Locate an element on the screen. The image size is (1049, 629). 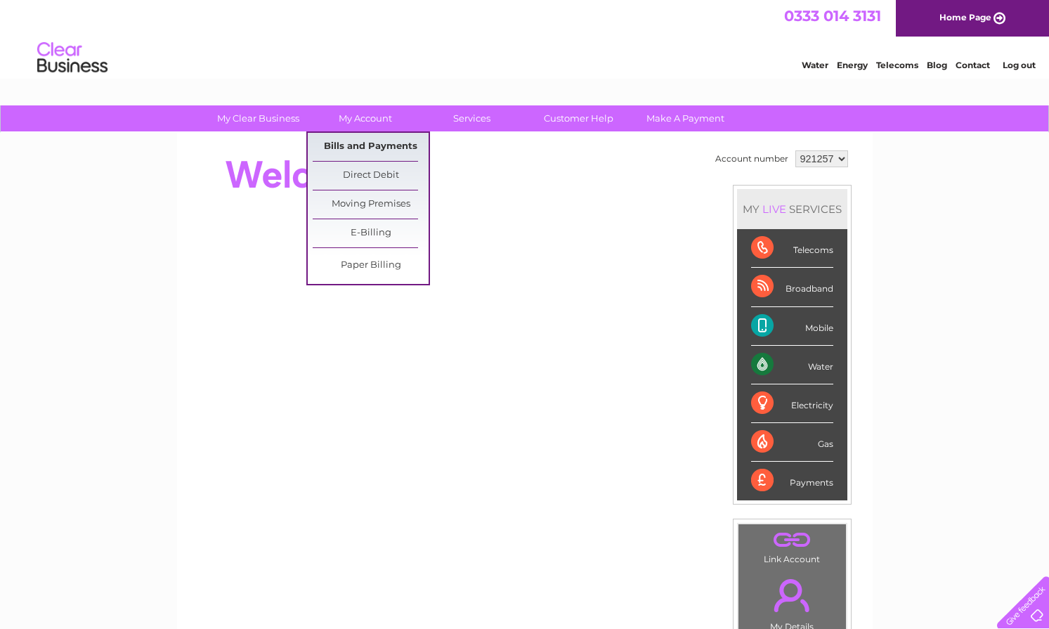
a: Bills and Payments is located at coordinates (370, 147).